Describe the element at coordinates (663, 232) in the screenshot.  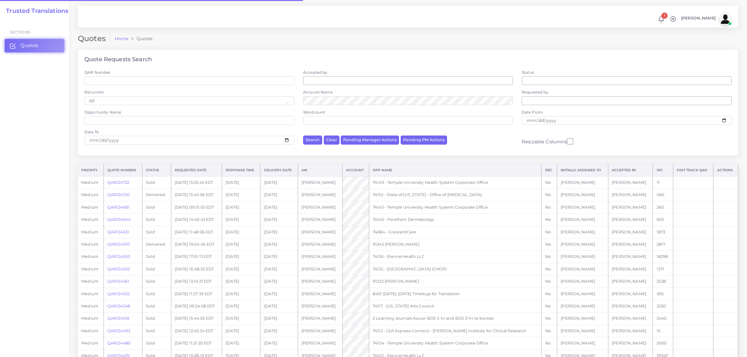
I see `td: 1873` at that location.